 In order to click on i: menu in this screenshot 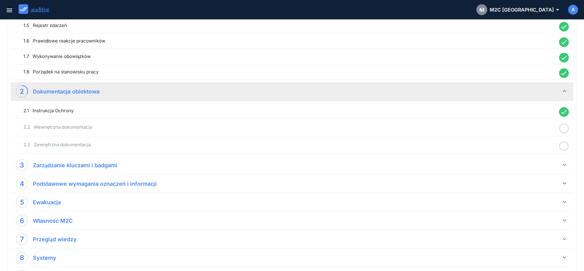, I will do `click(9, 10)`.